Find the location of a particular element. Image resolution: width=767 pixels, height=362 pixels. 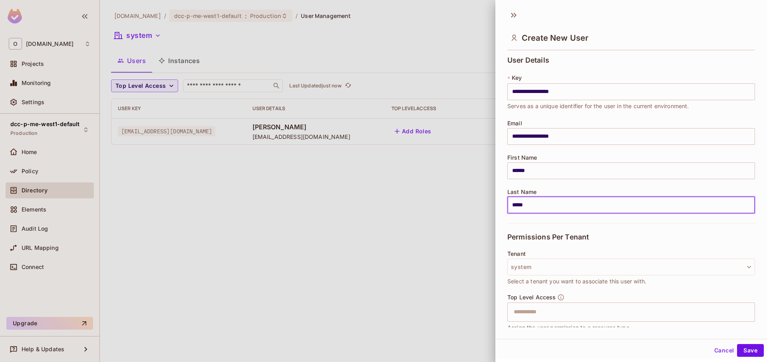

span: Last Name is located at coordinates (522, 192).